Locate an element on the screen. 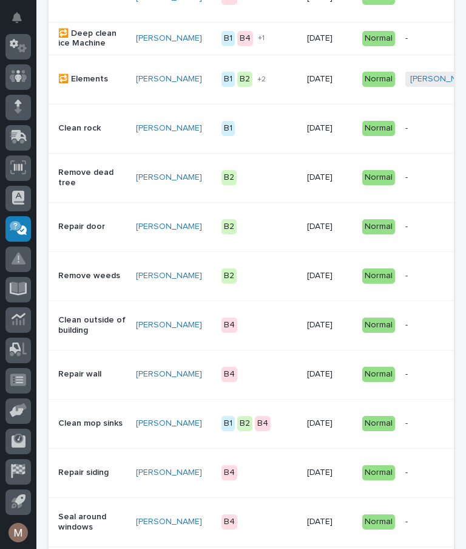 The height and width of the screenshot is (549, 466). p: 🔁 Deep clean ice Machine is located at coordinates (92, 39).